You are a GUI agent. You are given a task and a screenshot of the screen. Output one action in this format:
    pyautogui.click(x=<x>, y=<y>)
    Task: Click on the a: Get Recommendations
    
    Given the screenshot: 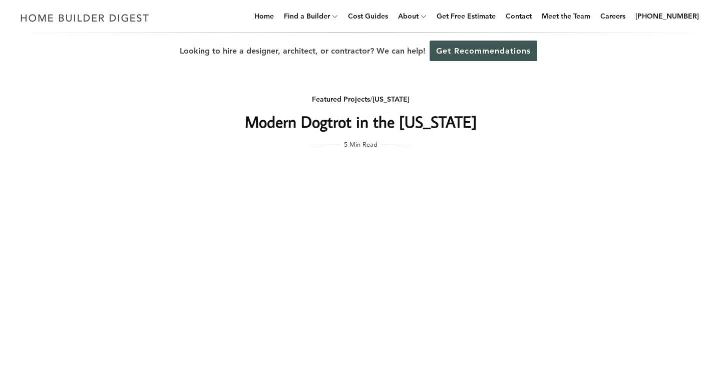 What is the action you would take?
    pyautogui.click(x=483, y=51)
    